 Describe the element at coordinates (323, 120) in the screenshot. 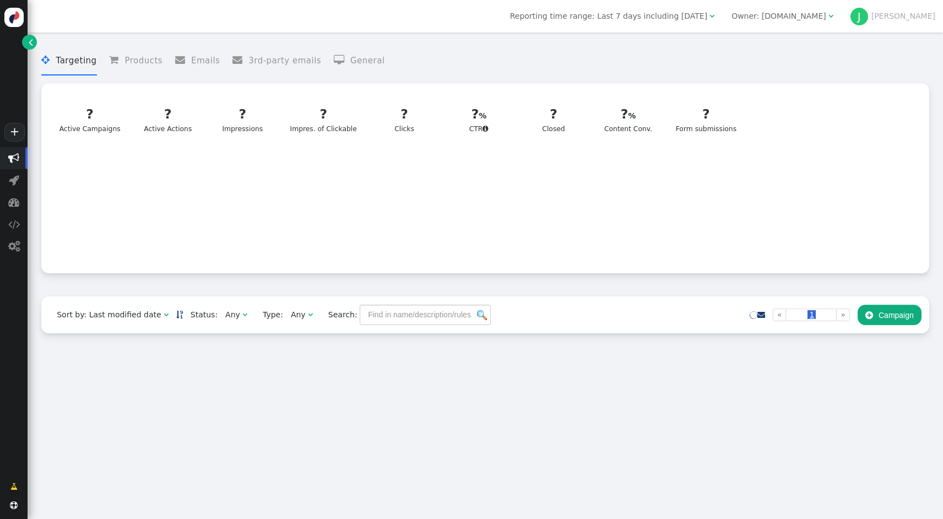

I see `a: ?Impres. of Clickable` at that location.